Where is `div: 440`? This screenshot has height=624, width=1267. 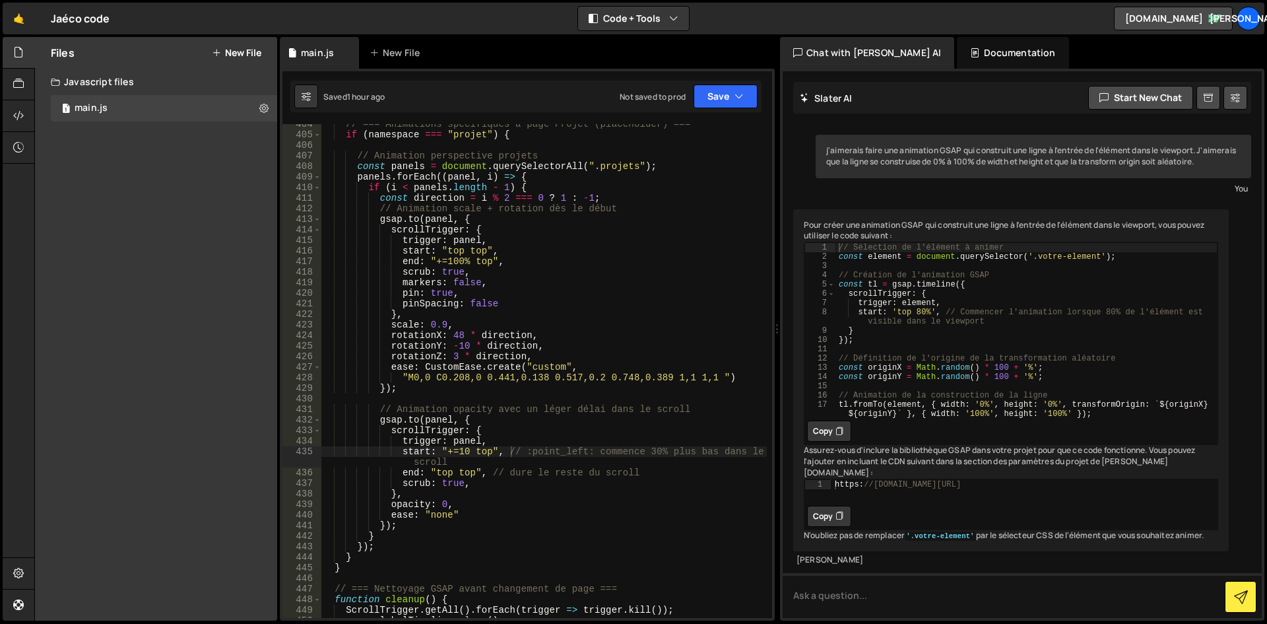 div: 440 is located at coordinates (302, 515).